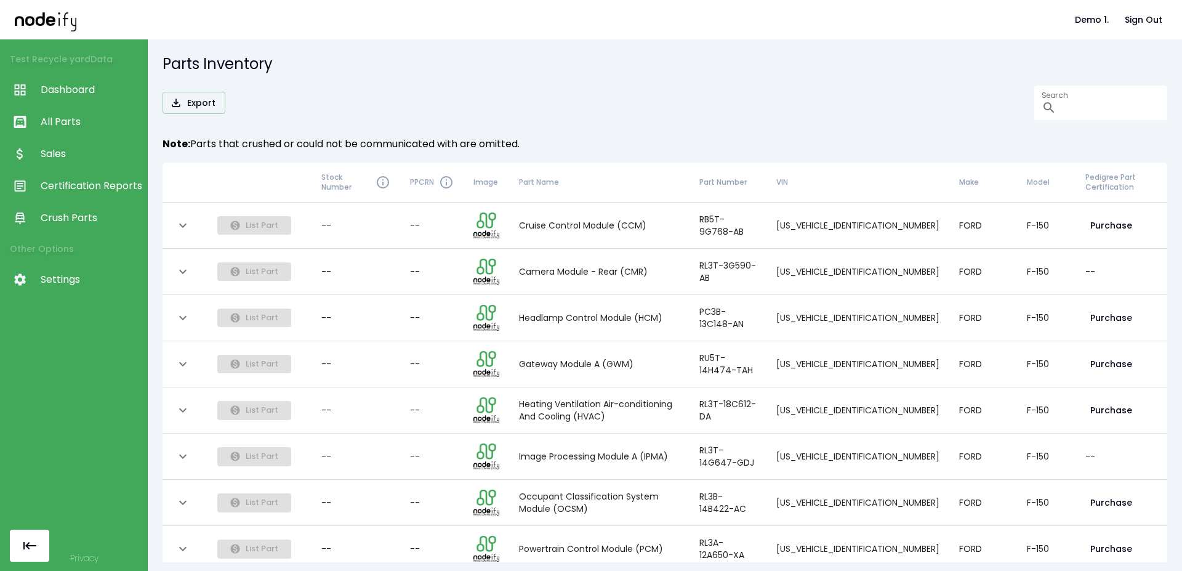  What do you see at coordinates (599, 271) in the screenshot?
I see `td: Camera Module - Rear (CMR)` at bounding box center [599, 271].